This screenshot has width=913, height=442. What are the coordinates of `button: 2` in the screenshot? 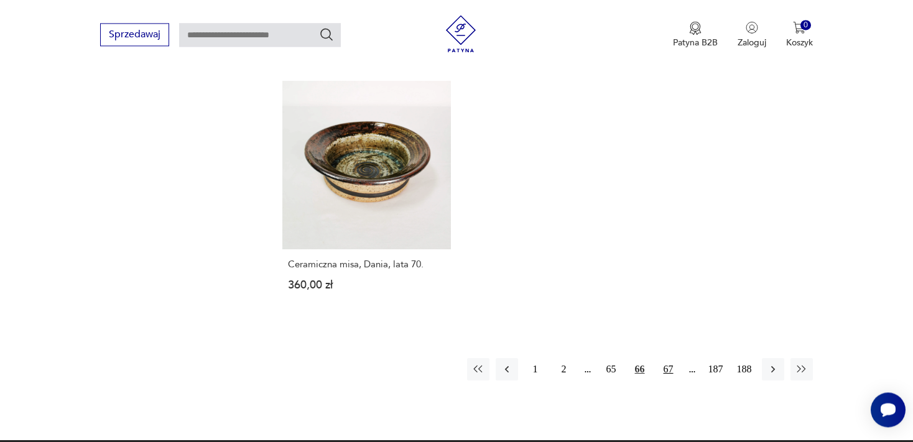 It's located at (564, 370).